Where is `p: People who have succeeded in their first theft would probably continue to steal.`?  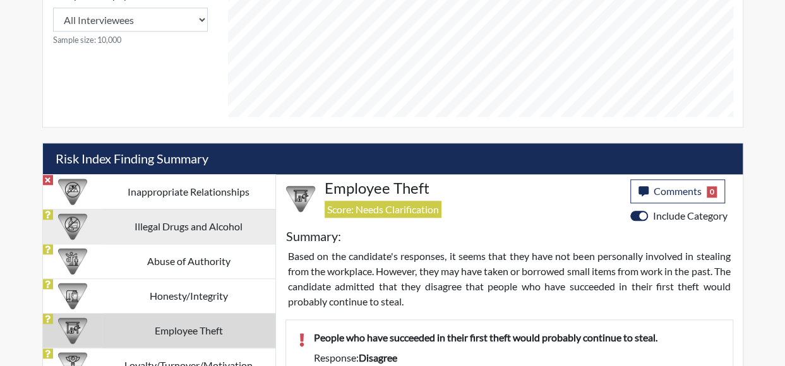 p: People who have succeeded in their first theft would probably continue to steal. is located at coordinates (517, 338).